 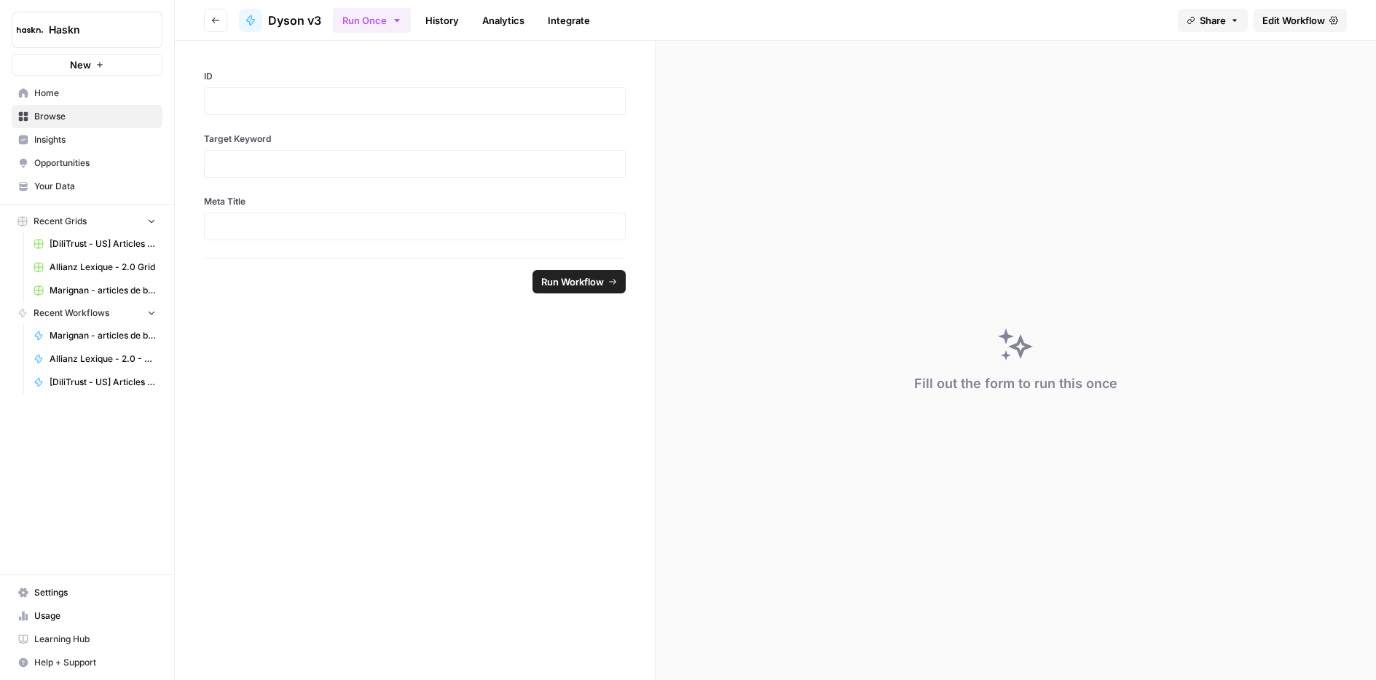 What do you see at coordinates (87, 140) in the screenshot?
I see `a: Insights` at bounding box center [87, 140].